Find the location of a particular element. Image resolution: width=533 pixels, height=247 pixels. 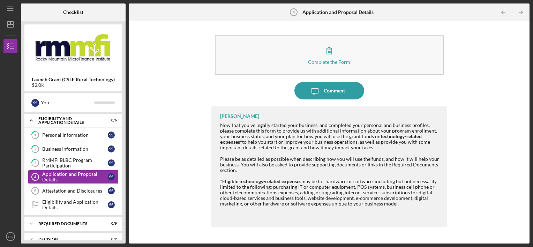

div: Business Information is located at coordinates (75, 149).